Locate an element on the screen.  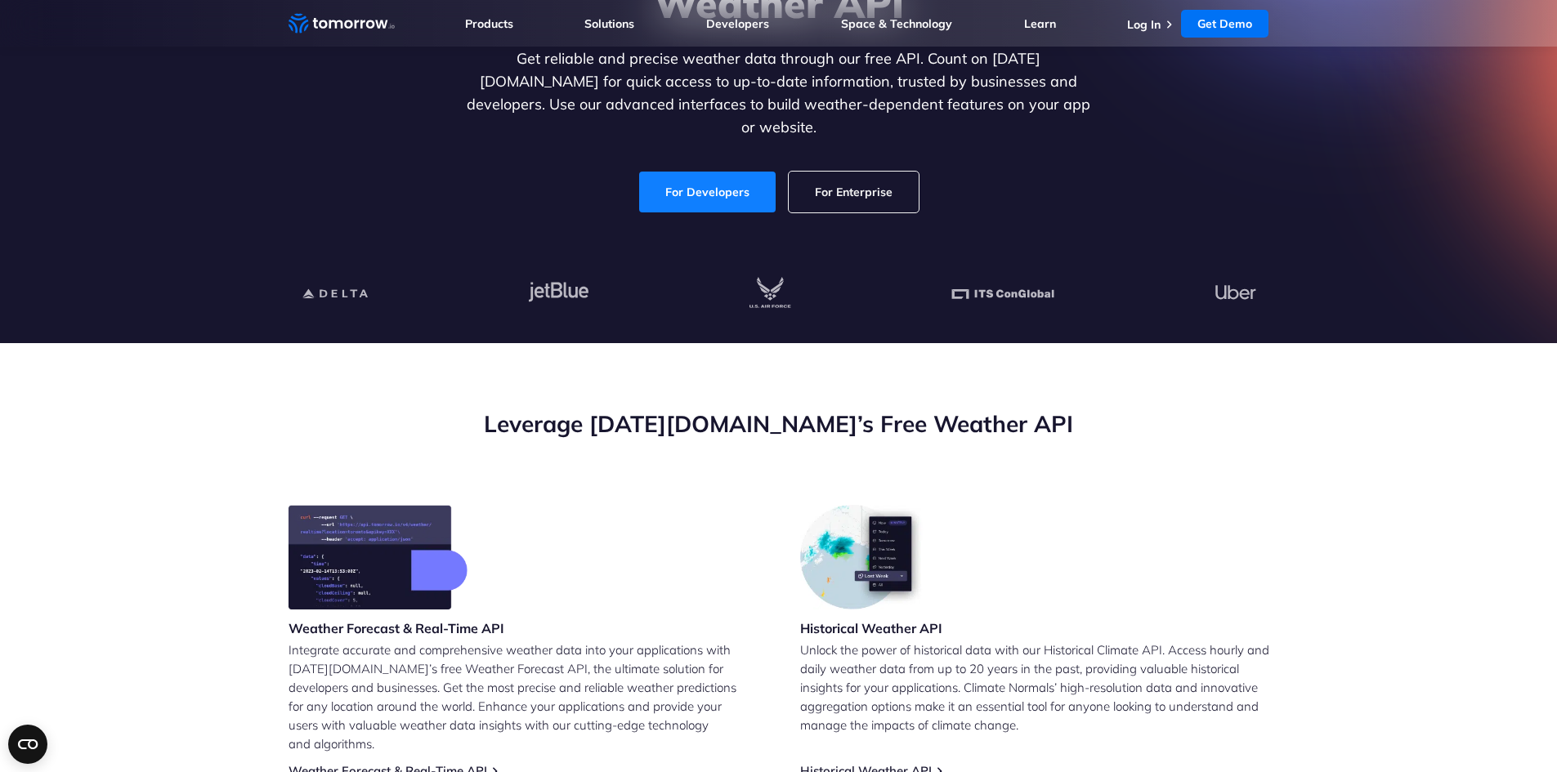
a: Learn is located at coordinates (1040, 24).